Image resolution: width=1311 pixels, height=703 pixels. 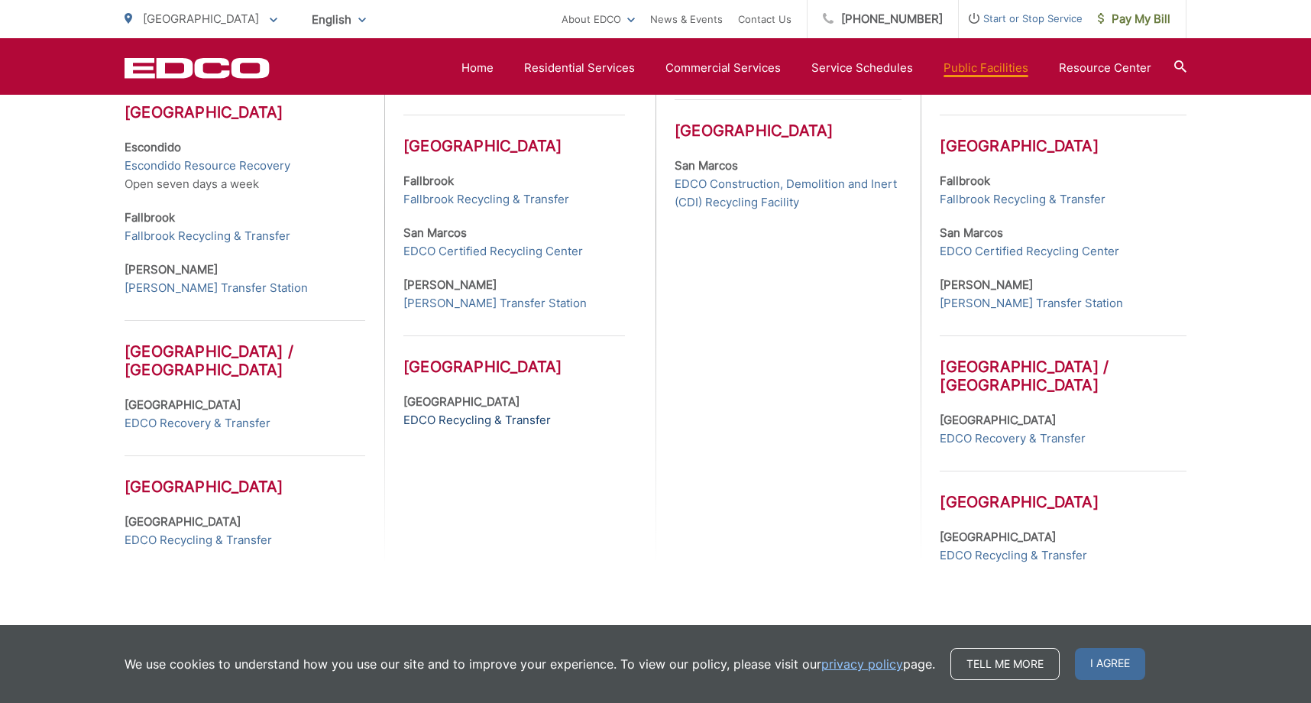 I want to click on p: We use cookies to understand how you use our site and to improve your experience. To view our pol..., so click(x=529, y=664).